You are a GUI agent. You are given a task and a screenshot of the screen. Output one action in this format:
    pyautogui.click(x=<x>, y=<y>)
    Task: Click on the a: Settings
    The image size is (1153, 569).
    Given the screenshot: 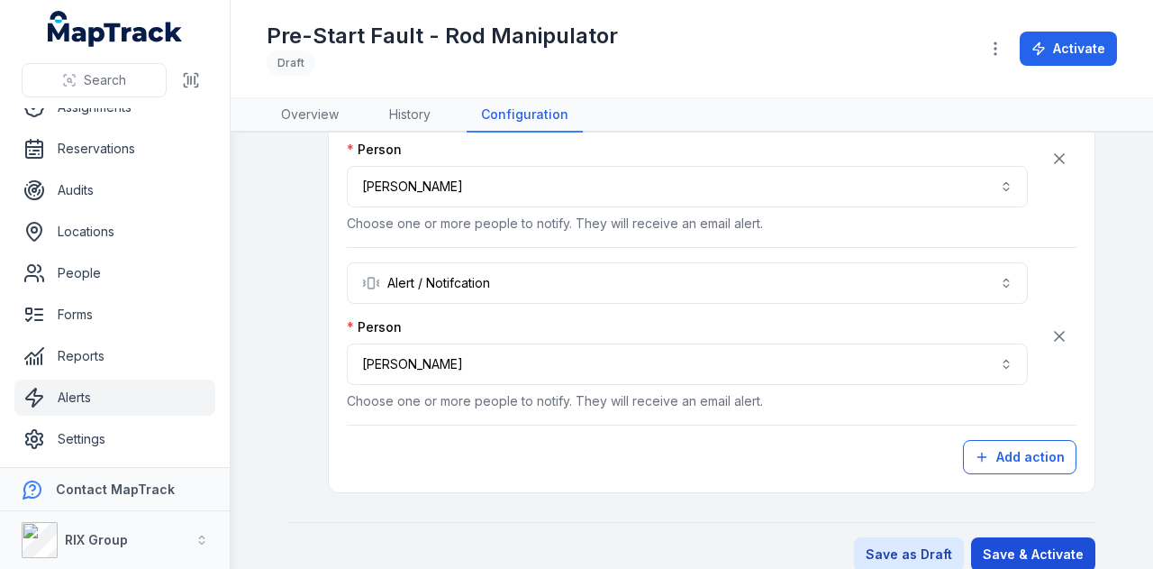 What is the action you would take?
    pyautogui.click(x=114, y=439)
    